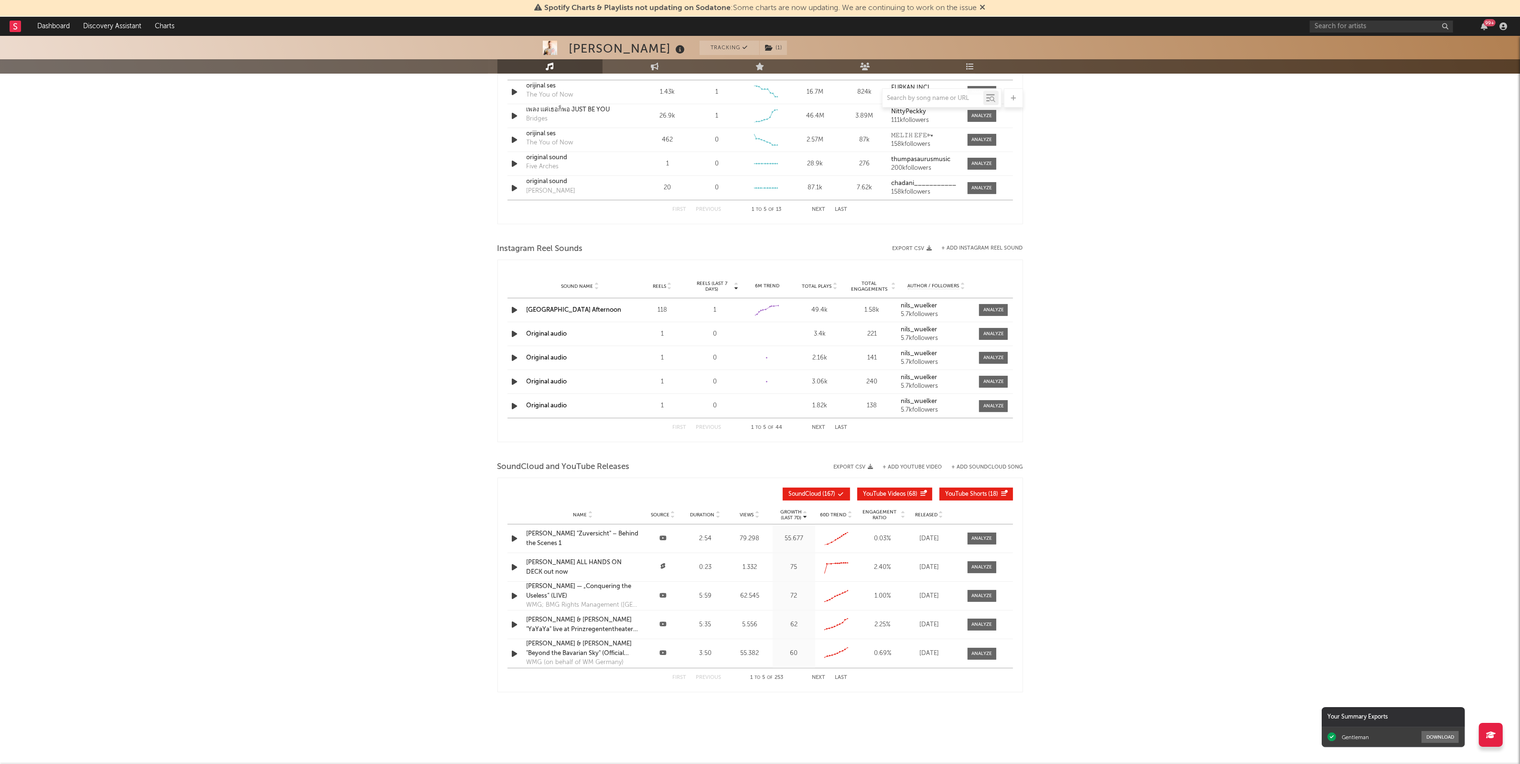  What do you see at coordinates (983, 248) in the screenshot?
I see `button: + Add Instagram Reel Sound` at bounding box center [983, 248].